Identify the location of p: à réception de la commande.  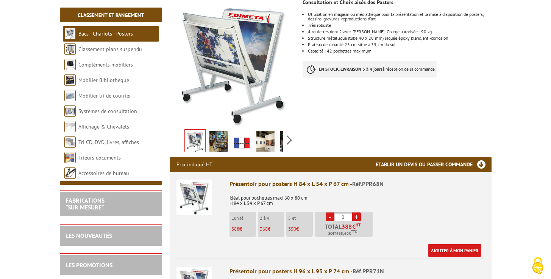
(370, 69).